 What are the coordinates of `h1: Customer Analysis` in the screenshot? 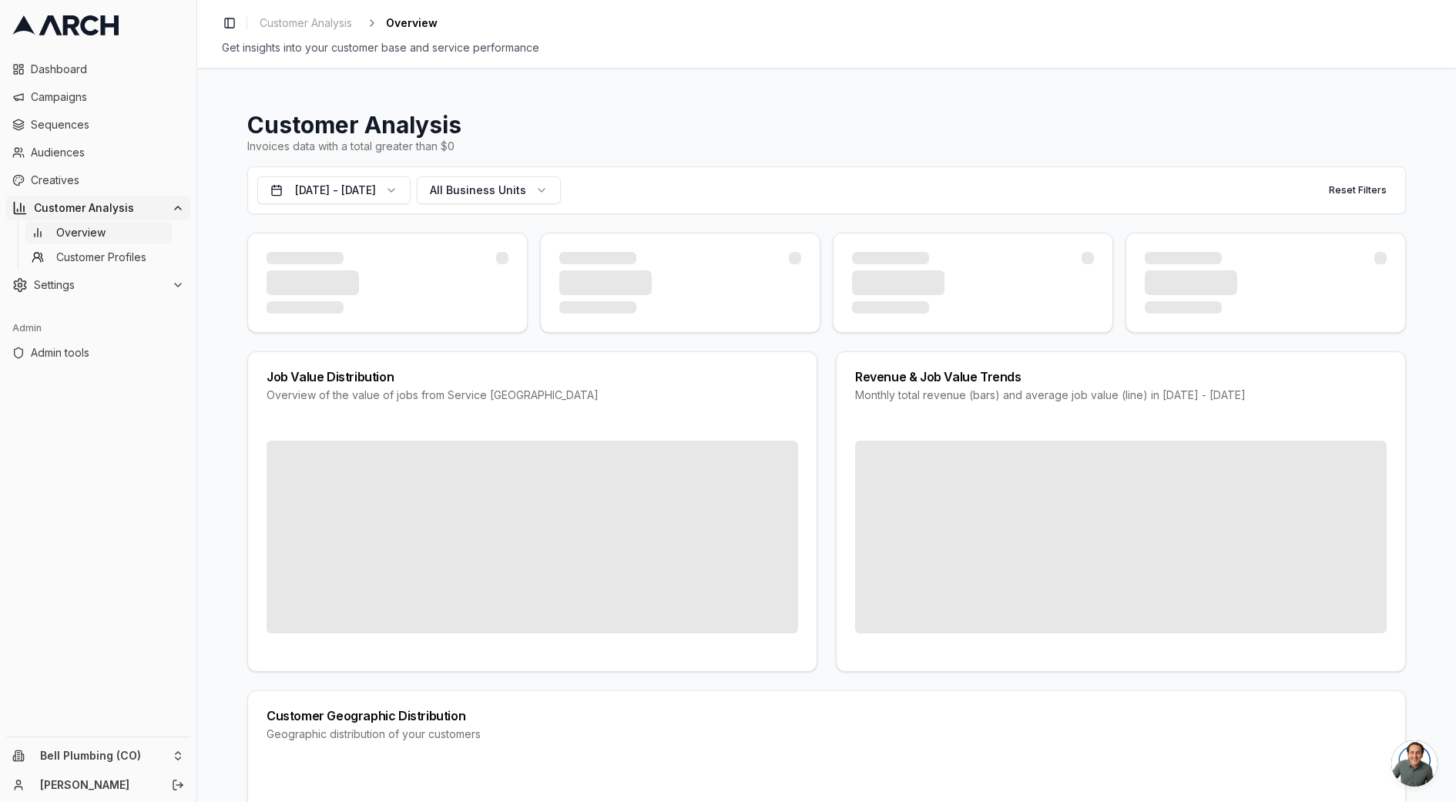 It's located at (827, 125).